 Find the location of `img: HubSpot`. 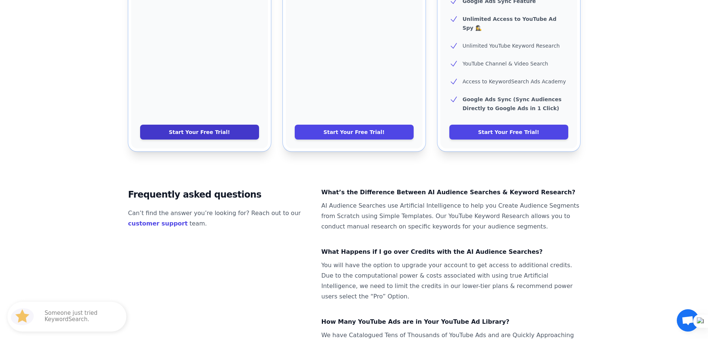

img: HubSpot is located at coordinates (22, 316).